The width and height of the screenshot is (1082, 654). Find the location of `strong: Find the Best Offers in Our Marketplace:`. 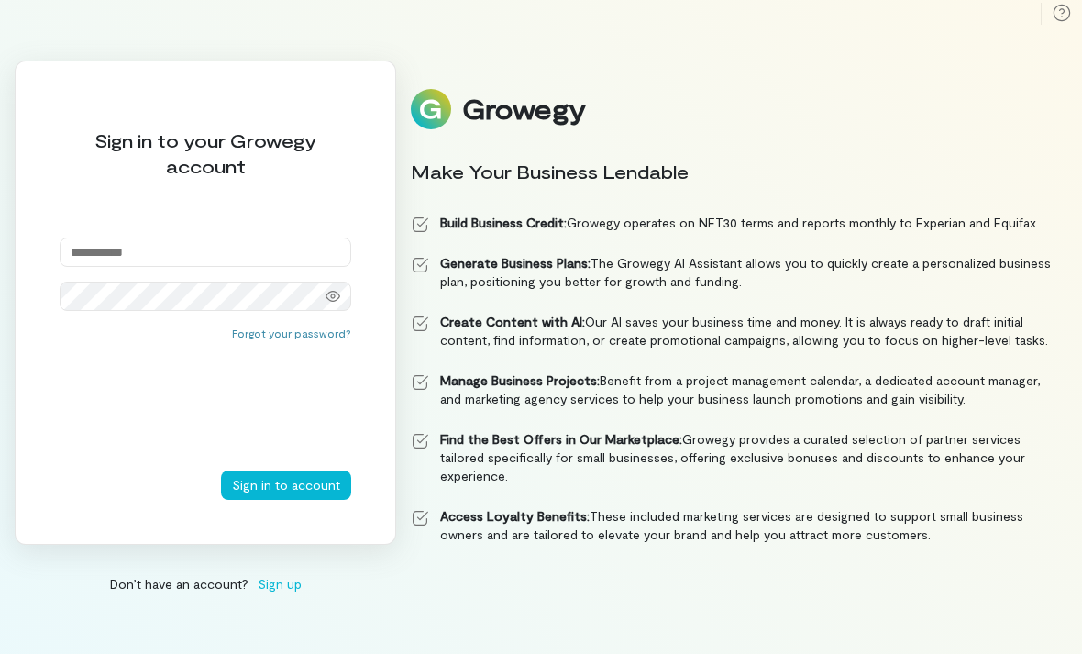

strong: Find the Best Offers in Our Marketplace: is located at coordinates (561, 438).